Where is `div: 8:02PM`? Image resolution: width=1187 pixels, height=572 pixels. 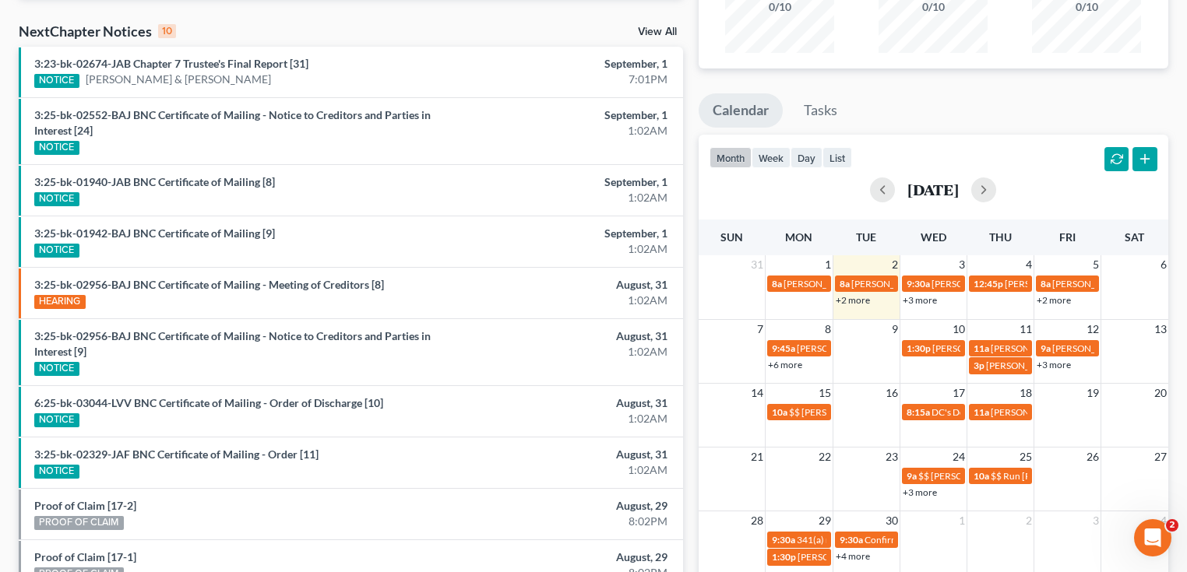
div: 8:02PM is located at coordinates (567, 522).